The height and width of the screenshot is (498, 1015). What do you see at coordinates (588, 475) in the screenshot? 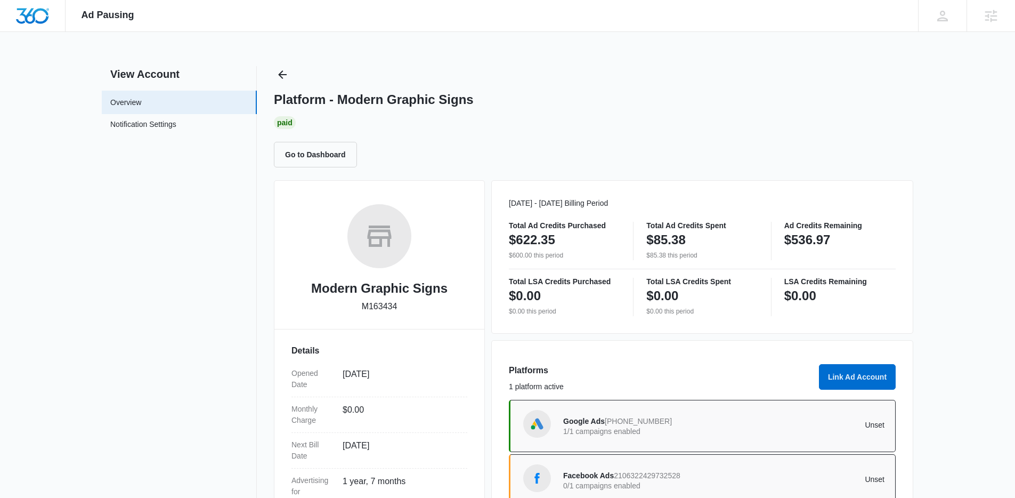
I see `span: Facebook Ads` at bounding box center [588, 475].